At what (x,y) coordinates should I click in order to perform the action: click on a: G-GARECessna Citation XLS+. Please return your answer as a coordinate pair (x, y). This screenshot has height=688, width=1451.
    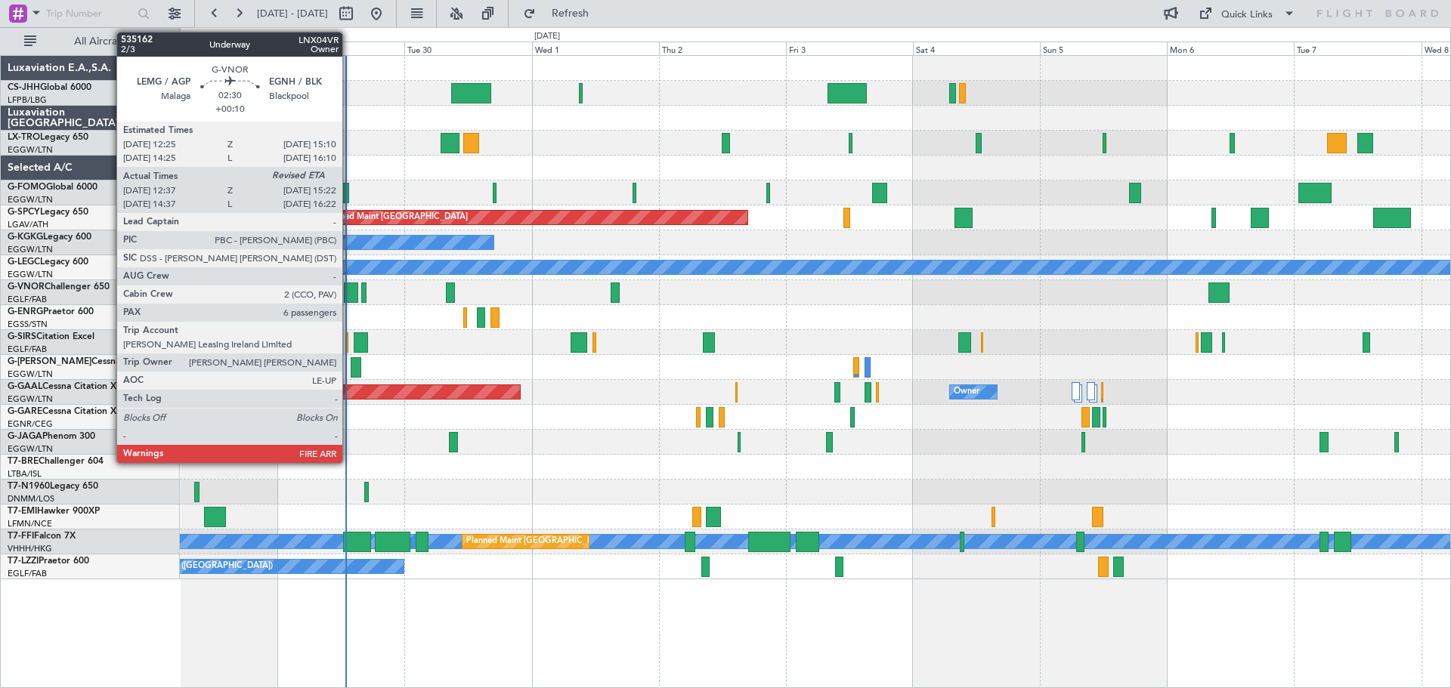
    Looking at the image, I should click on (70, 412).